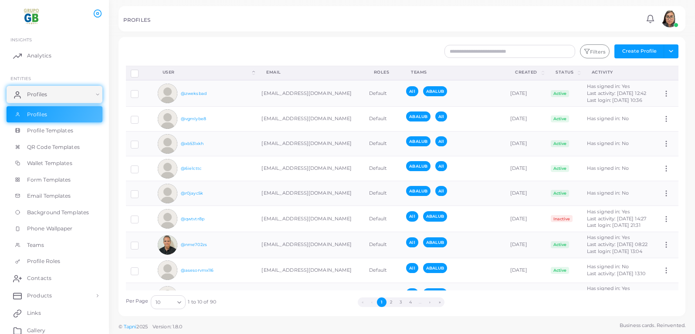 The width and height of the screenshot is (695, 334). What do you see at coordinates (383, 72) in the screenshot?
I see `div: Roles` at bounding box center [383, 72].